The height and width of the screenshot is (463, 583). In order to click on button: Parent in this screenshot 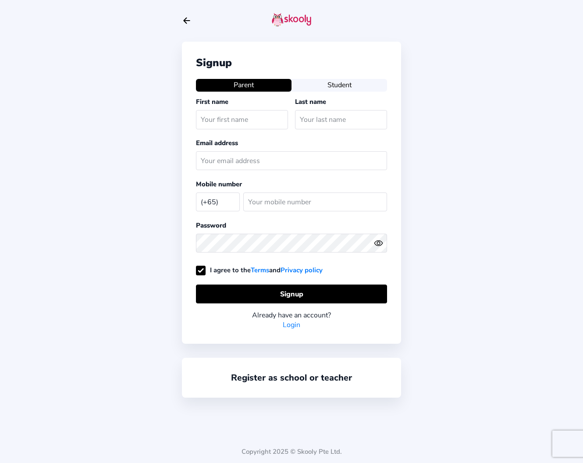, I will do `click(244, 85)`.